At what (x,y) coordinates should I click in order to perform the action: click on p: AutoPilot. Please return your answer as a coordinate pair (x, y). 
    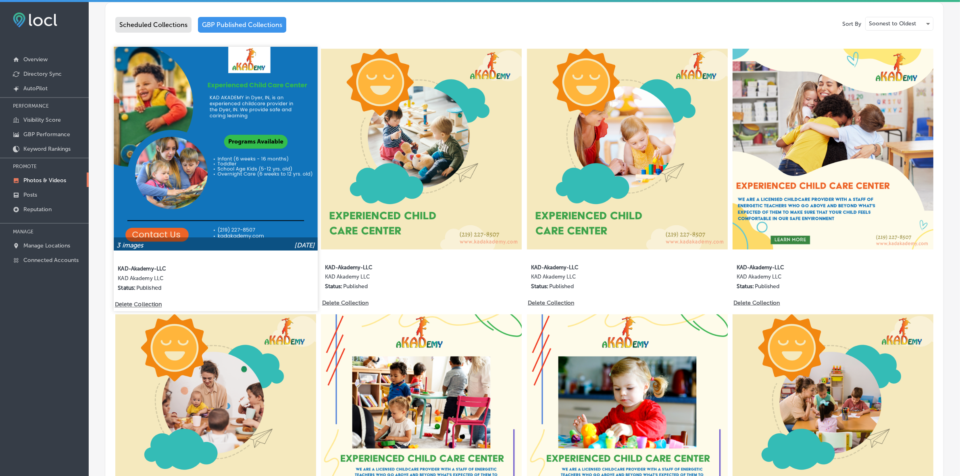
    Looking at the image, I should click on (35, 88).